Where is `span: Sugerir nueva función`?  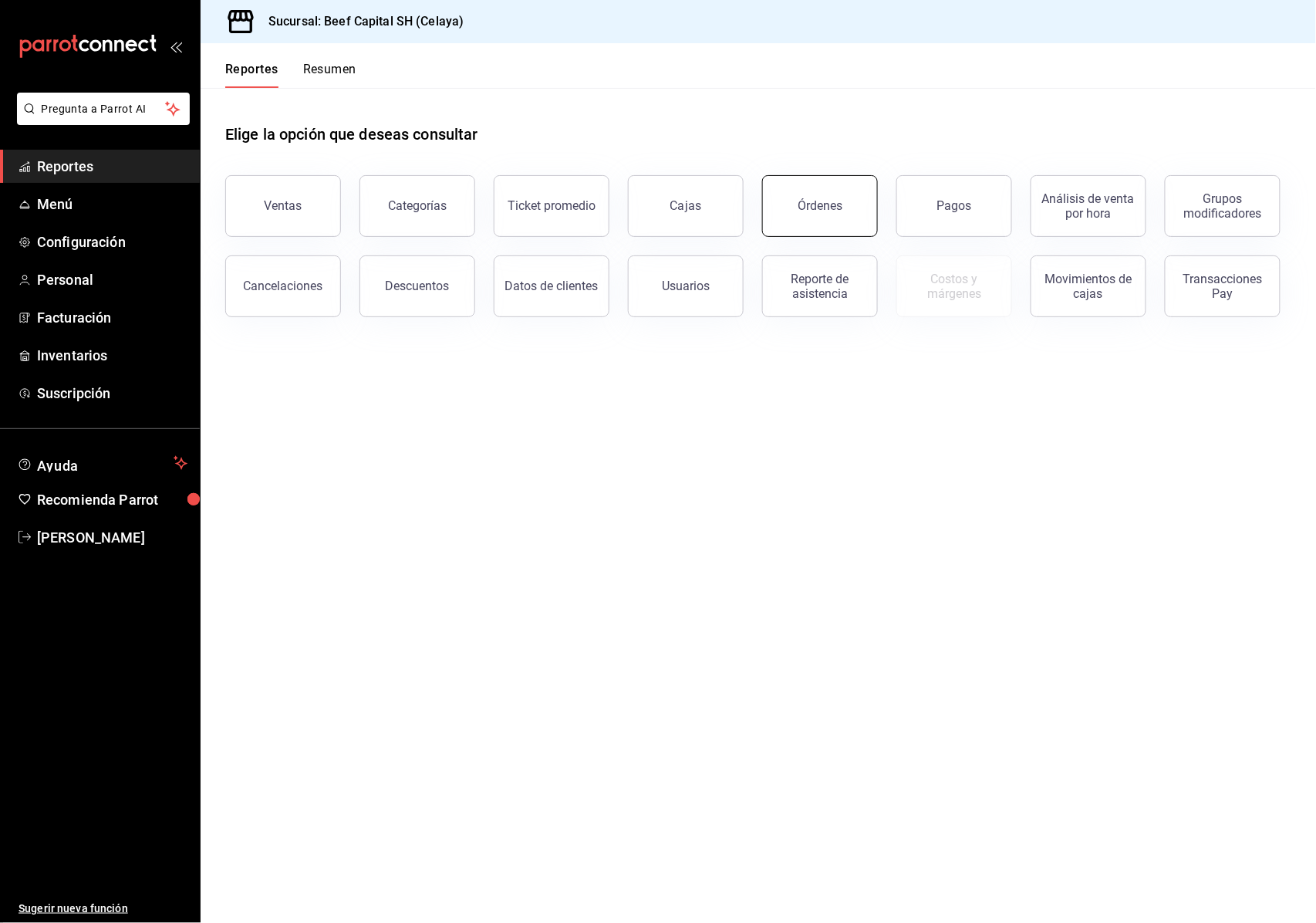
span: Sugerir nueva función is located at coordinates (102, 908).